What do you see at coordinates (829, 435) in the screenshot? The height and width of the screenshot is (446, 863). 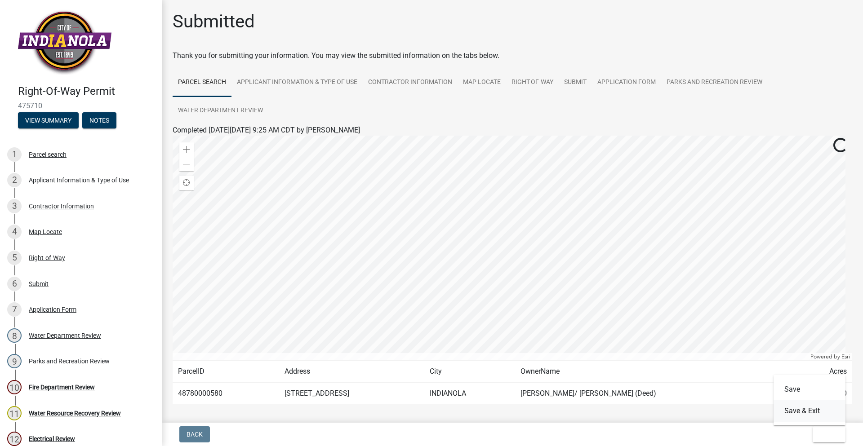 I see `button: Exit` at bounding box center [829, 435].